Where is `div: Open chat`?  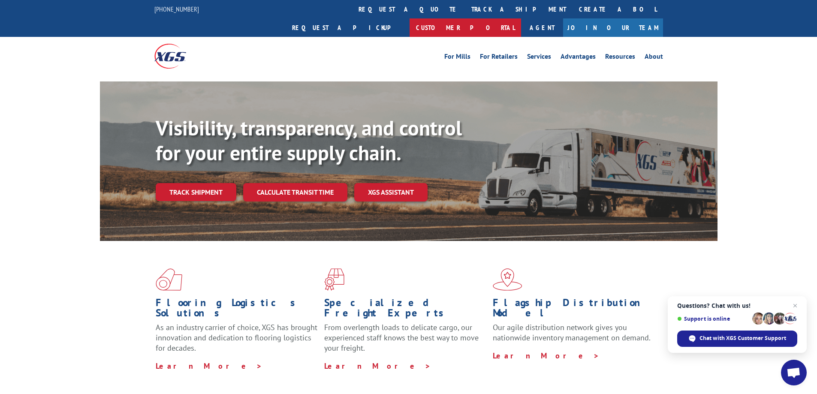 div: Open chat is located at coordinates (794, 373).